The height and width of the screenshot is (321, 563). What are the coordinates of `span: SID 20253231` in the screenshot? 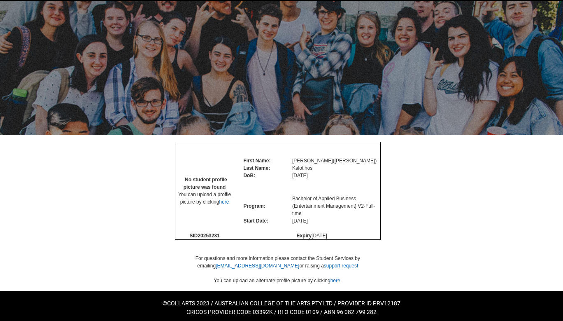 It's located at (204, 235).